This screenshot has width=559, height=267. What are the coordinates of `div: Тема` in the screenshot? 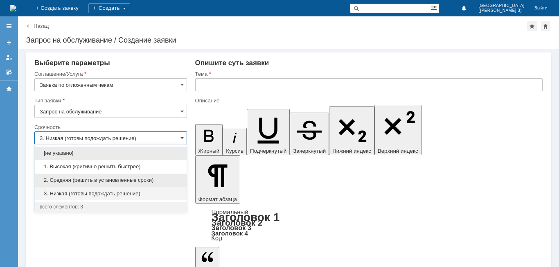 It's located at (368, 74).